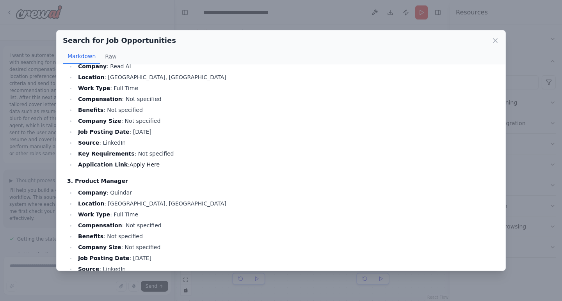  I want to click on h4: 3. Product Manager, so click(281, 181).